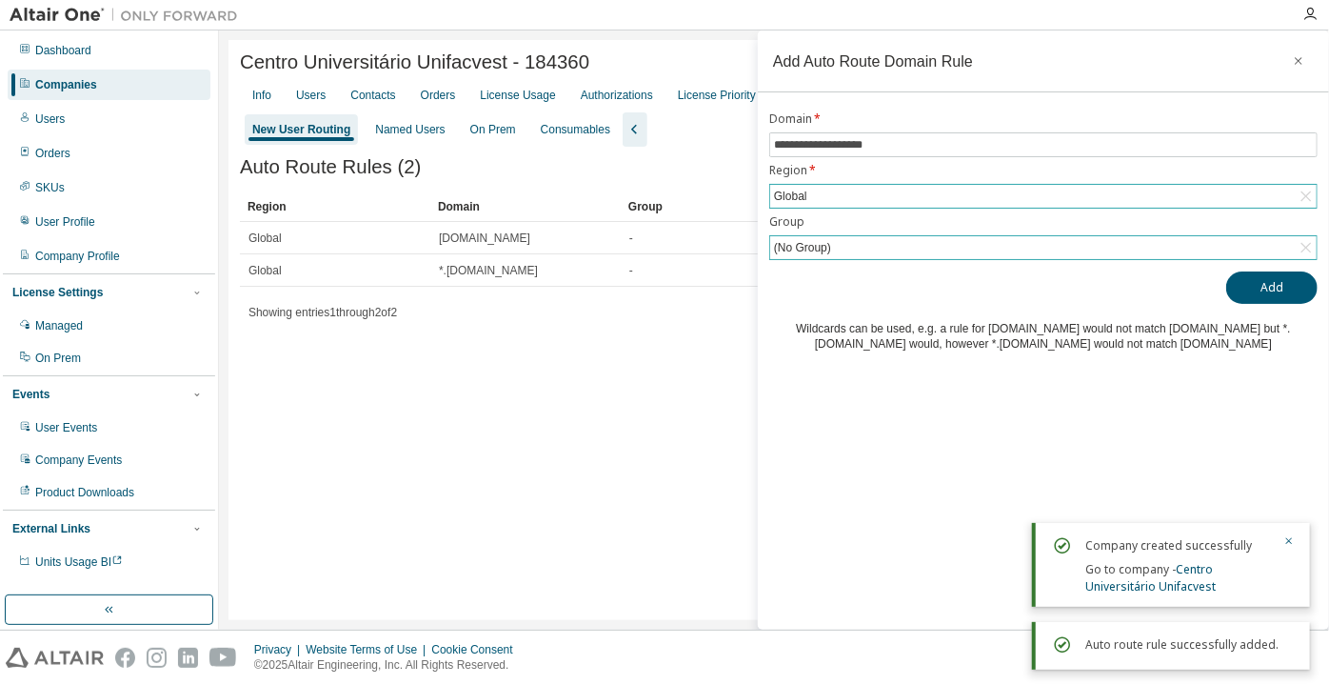  What do you see at coordinates (301, 129) in the screenshot?
I see `div: New User Routing` at bounding box center [301, 129].